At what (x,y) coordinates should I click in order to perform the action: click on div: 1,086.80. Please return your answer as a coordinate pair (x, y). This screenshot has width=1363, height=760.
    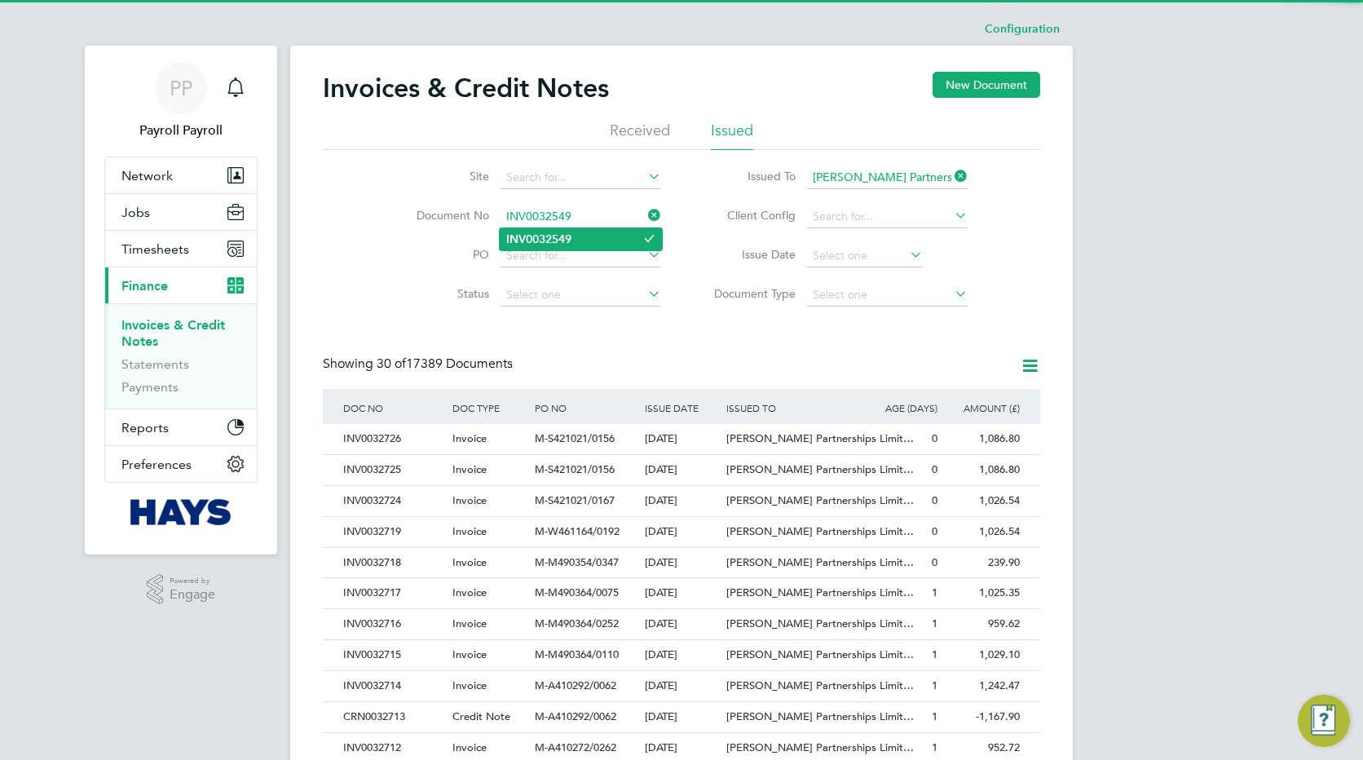
    Looking at the image, I should click on (982, 469).